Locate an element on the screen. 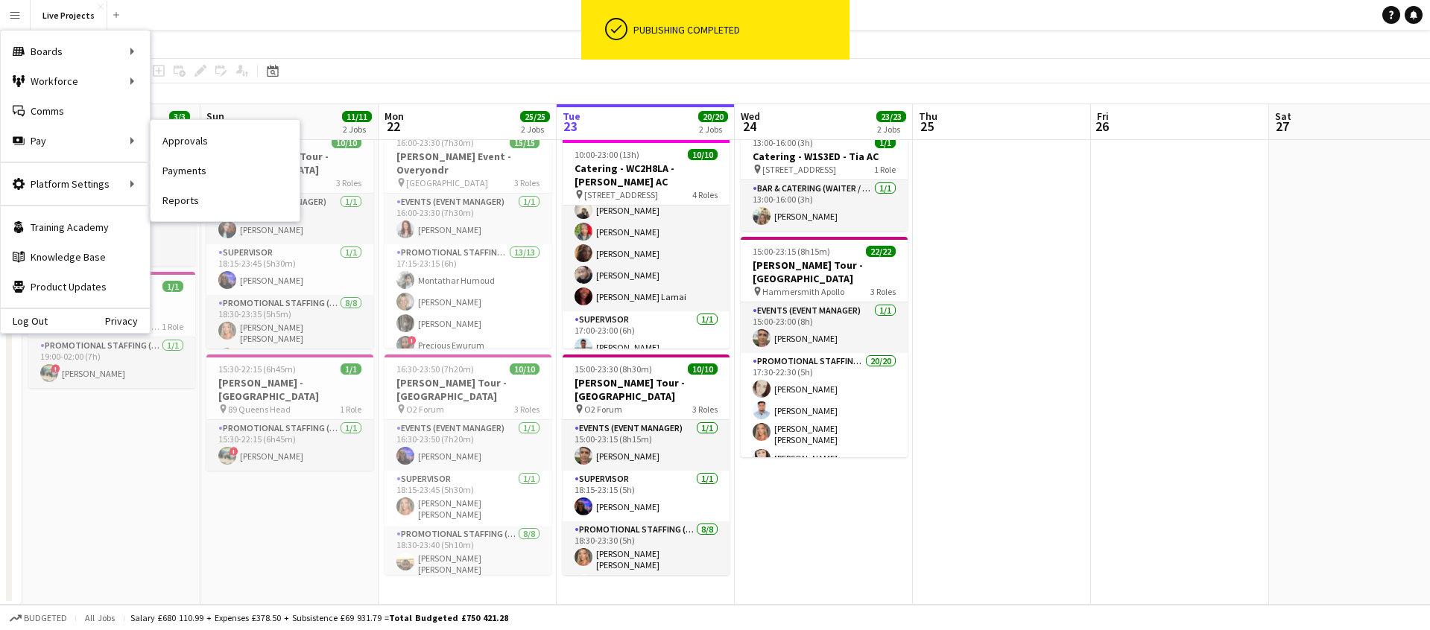 The width and height of the screenshot is (1430, 630). span: Wed is located at coordinates (750, 116).